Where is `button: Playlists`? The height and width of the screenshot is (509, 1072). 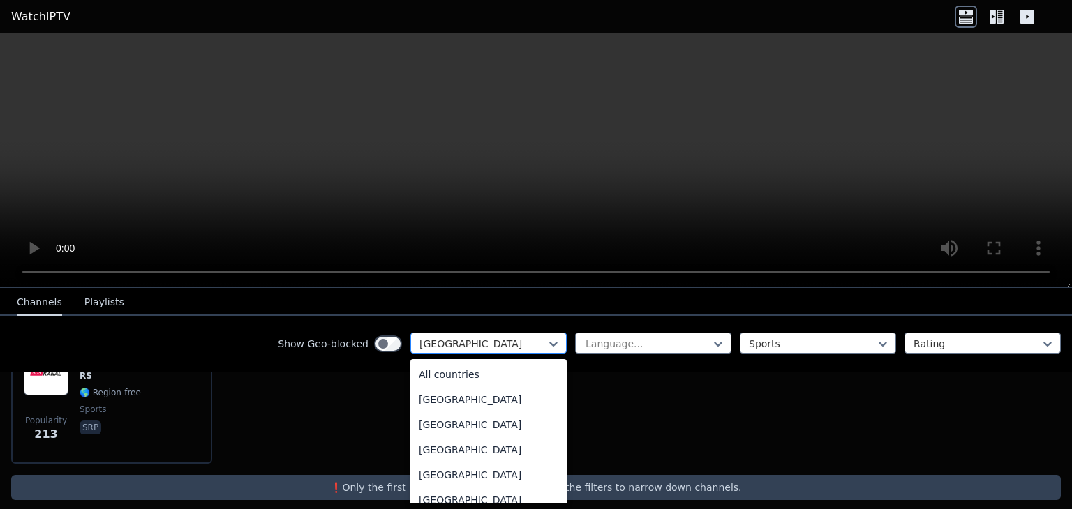
button: Playlists is located at coordinates (104, 303).